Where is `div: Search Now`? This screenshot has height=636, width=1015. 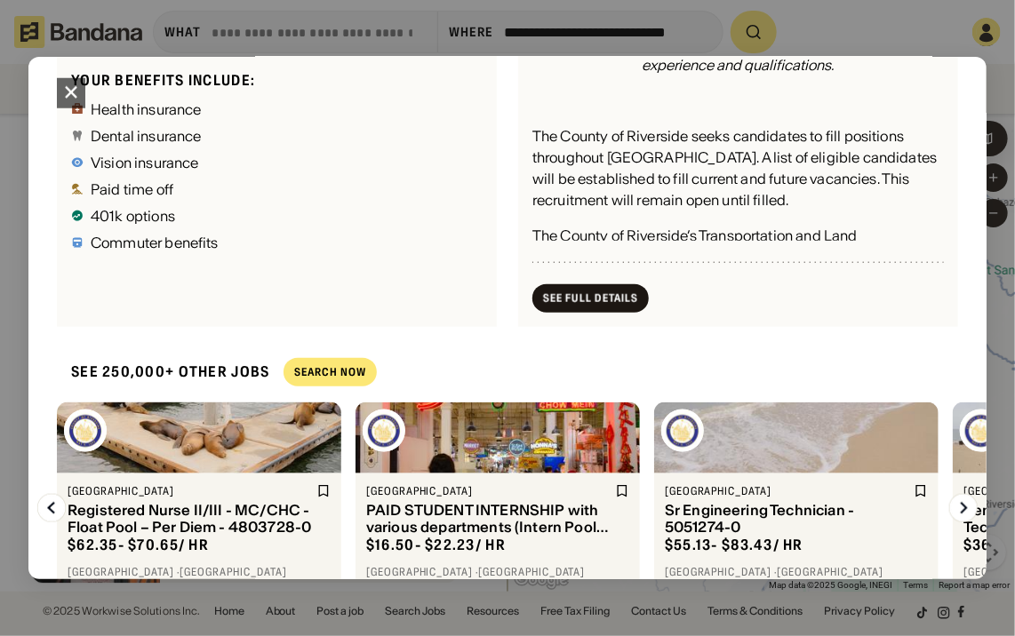
div: Search Now is located at coordinates (330, 372).